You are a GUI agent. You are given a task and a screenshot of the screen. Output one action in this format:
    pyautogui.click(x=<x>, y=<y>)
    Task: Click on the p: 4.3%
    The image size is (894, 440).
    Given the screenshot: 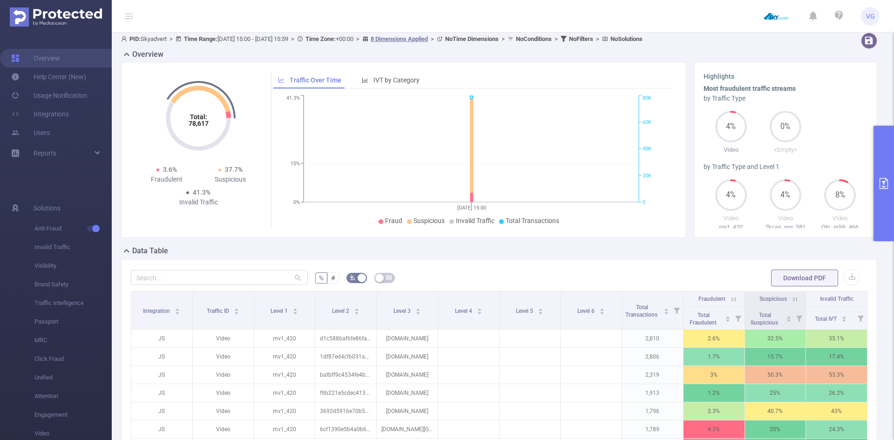 What is the action you would take?
    pyautogui.click(x=714, y=429)
    